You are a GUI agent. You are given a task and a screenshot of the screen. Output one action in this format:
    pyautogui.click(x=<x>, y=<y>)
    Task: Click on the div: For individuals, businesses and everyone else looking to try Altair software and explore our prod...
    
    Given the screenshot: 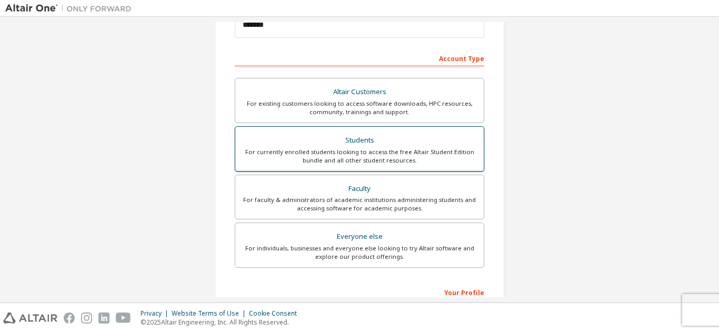 What is the action you would take?
    pyautogui.click(x=360, y=253)
    